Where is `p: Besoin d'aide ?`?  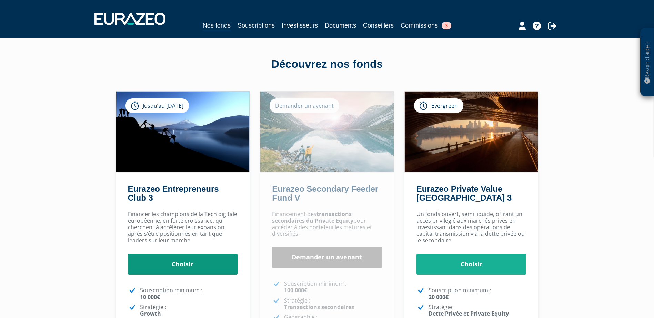 p: Besoin d'aide ? is located at coordinates (647, 62).